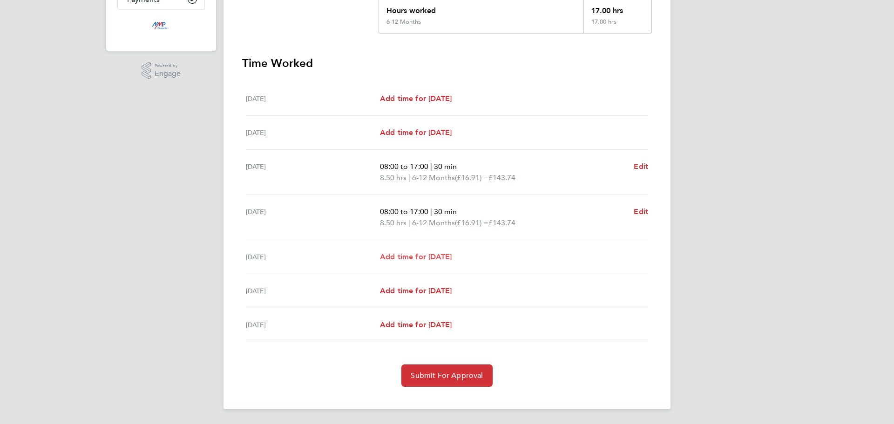 The image size is (894, 424). Describe the element at coordinates (161, 27) in the screenshot. I see `img: mmpconsultancy-logo-retina.png` at that location.